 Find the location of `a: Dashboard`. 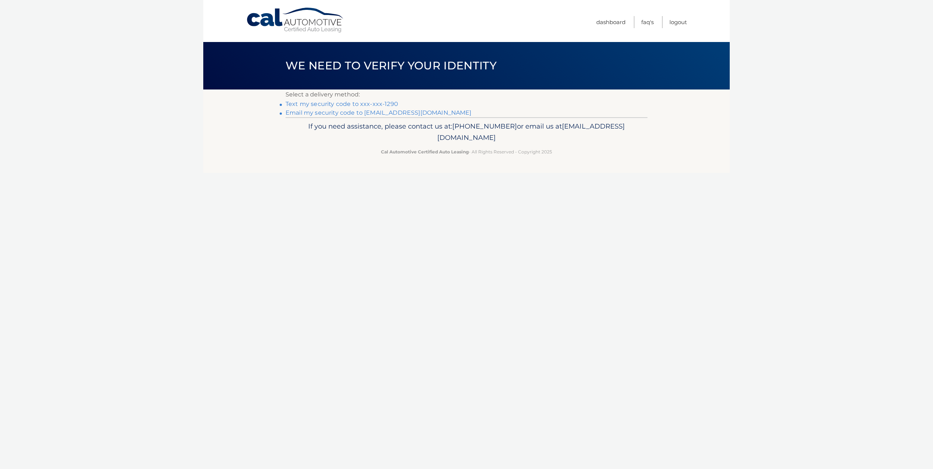

a: Dashboard is located at coordinates (611, 22).